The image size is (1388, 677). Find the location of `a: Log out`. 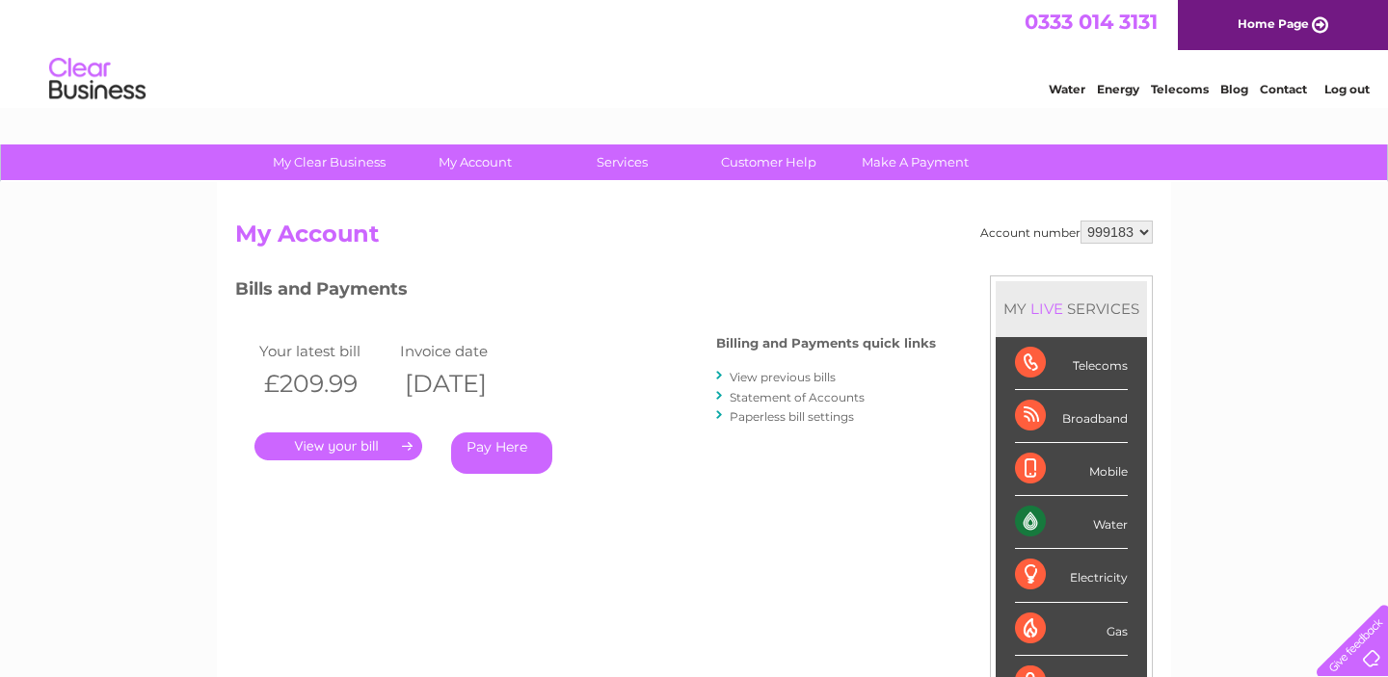

a: Log out is located at coordinates (1346, 89).